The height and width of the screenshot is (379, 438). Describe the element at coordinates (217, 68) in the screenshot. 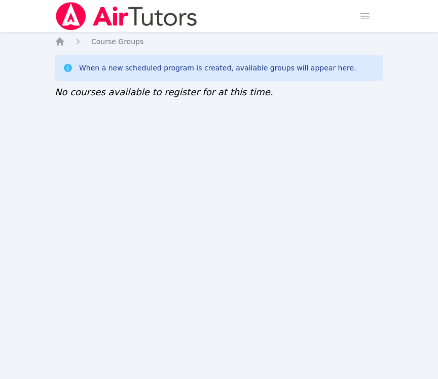

I see `div: When a new scheduled program is created, available groups will appear here.` at that location.